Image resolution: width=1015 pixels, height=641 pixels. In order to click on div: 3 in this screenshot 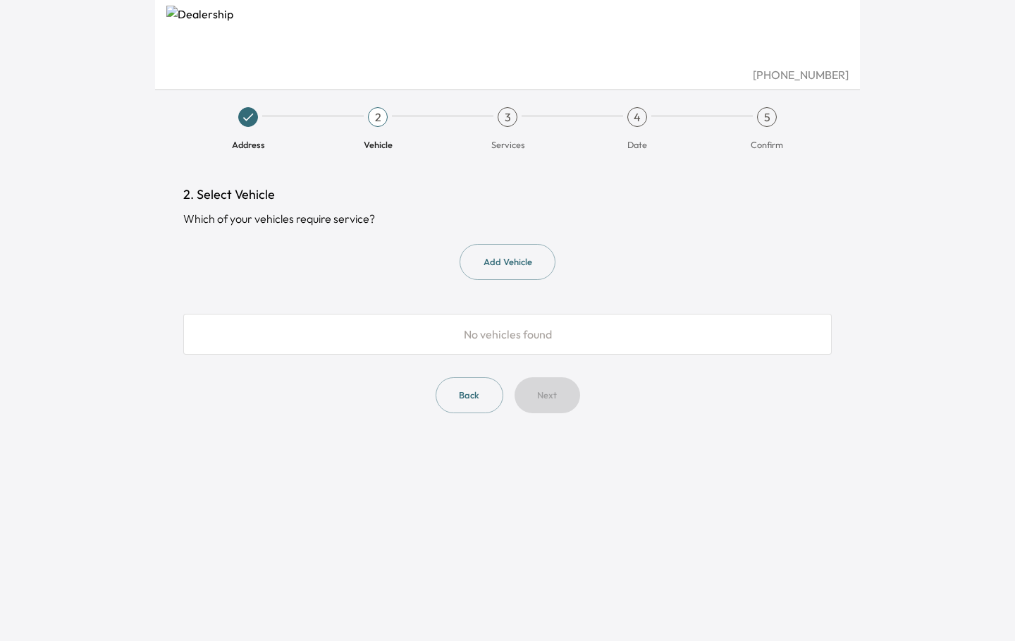, I will do `click(507, 117)`.